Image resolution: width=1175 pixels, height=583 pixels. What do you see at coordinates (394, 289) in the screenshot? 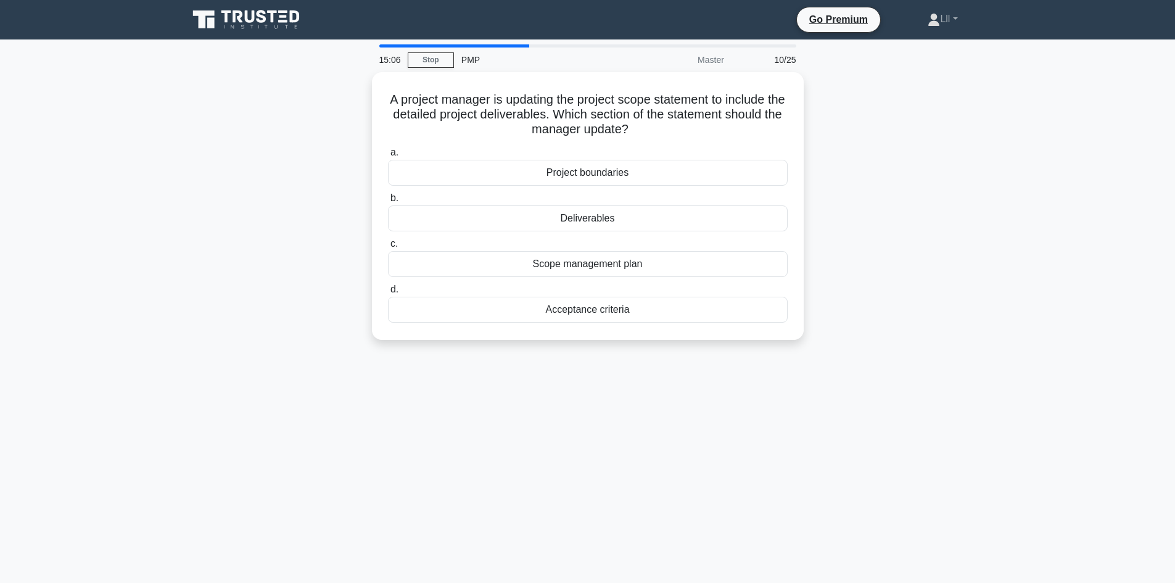
I see `span: d.` at bounding box center [394, 289].